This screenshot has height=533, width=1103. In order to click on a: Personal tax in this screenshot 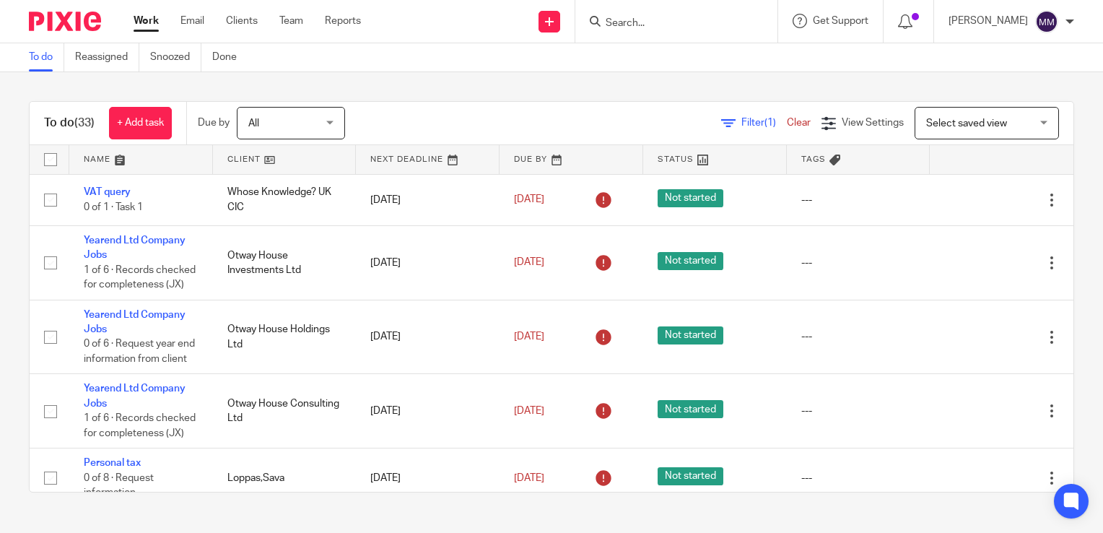, I will do `click(112, 463)`.